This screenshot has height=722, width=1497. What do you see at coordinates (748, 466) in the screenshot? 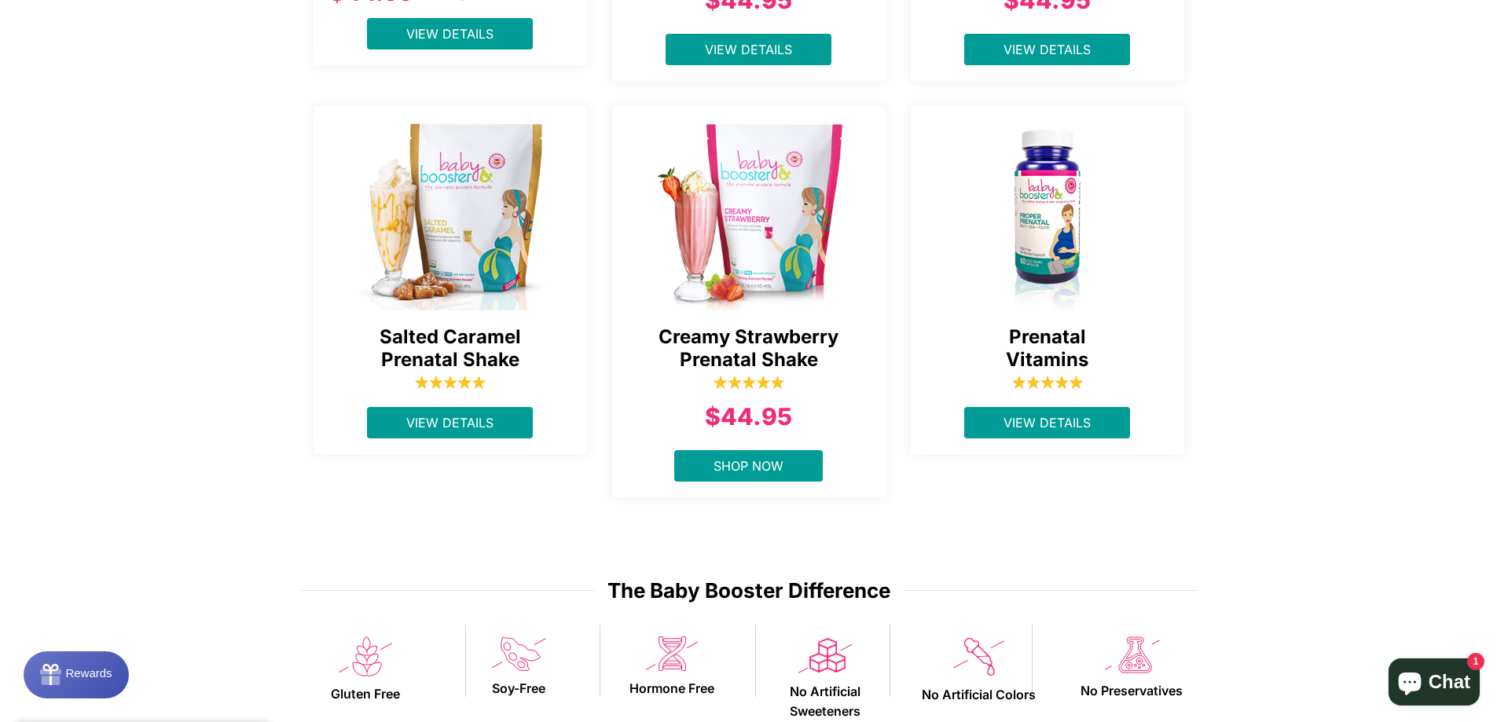
I see `a: Shop Now` at bounding box center [748, 466].